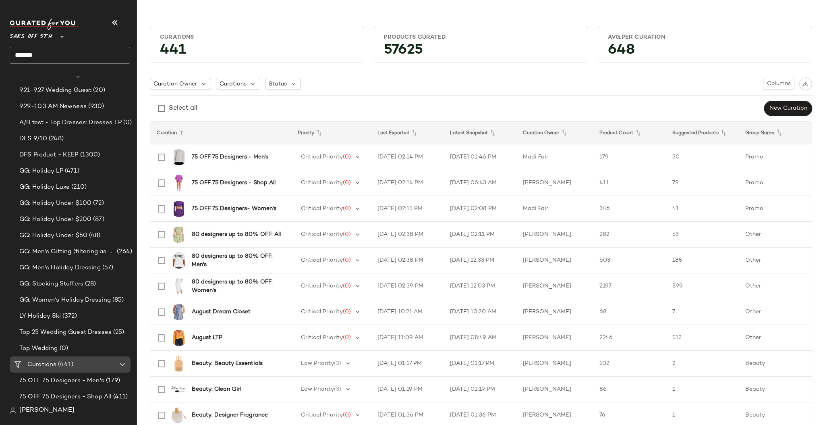  What do you see at coordinates (236, 286) in the screenshot?
I see `b: 80 designers up to 80% OFF: Women's` at bounding box center [236, 286].